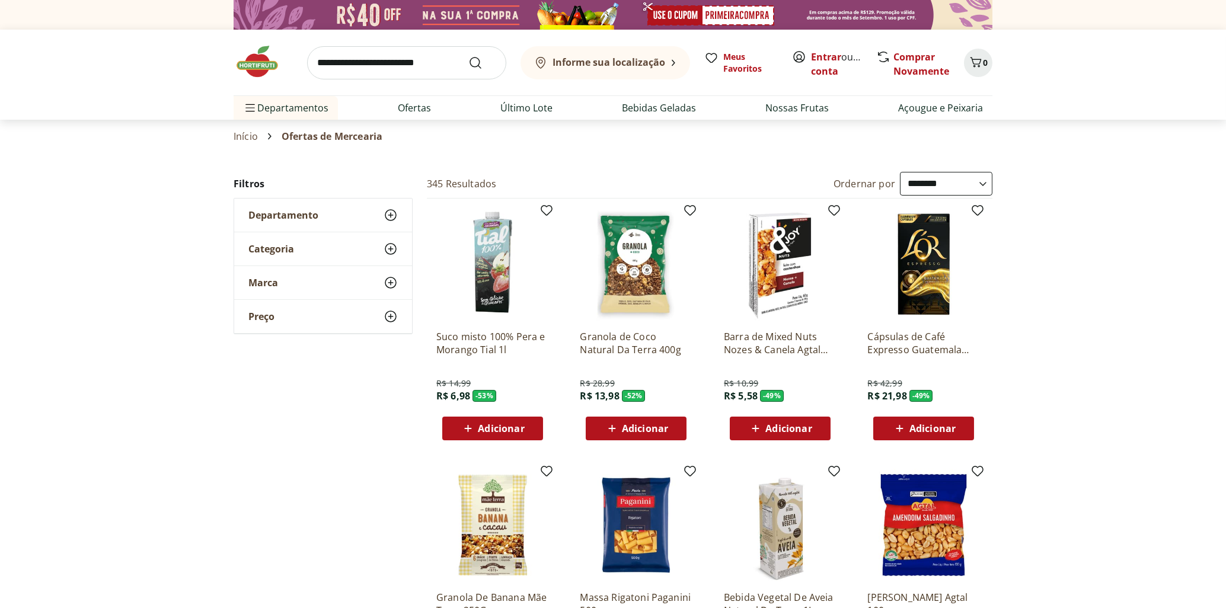 The width and height of the screenshot is (1226, 608). I want to click on a: Meus Favoritos, so click(741, 63).